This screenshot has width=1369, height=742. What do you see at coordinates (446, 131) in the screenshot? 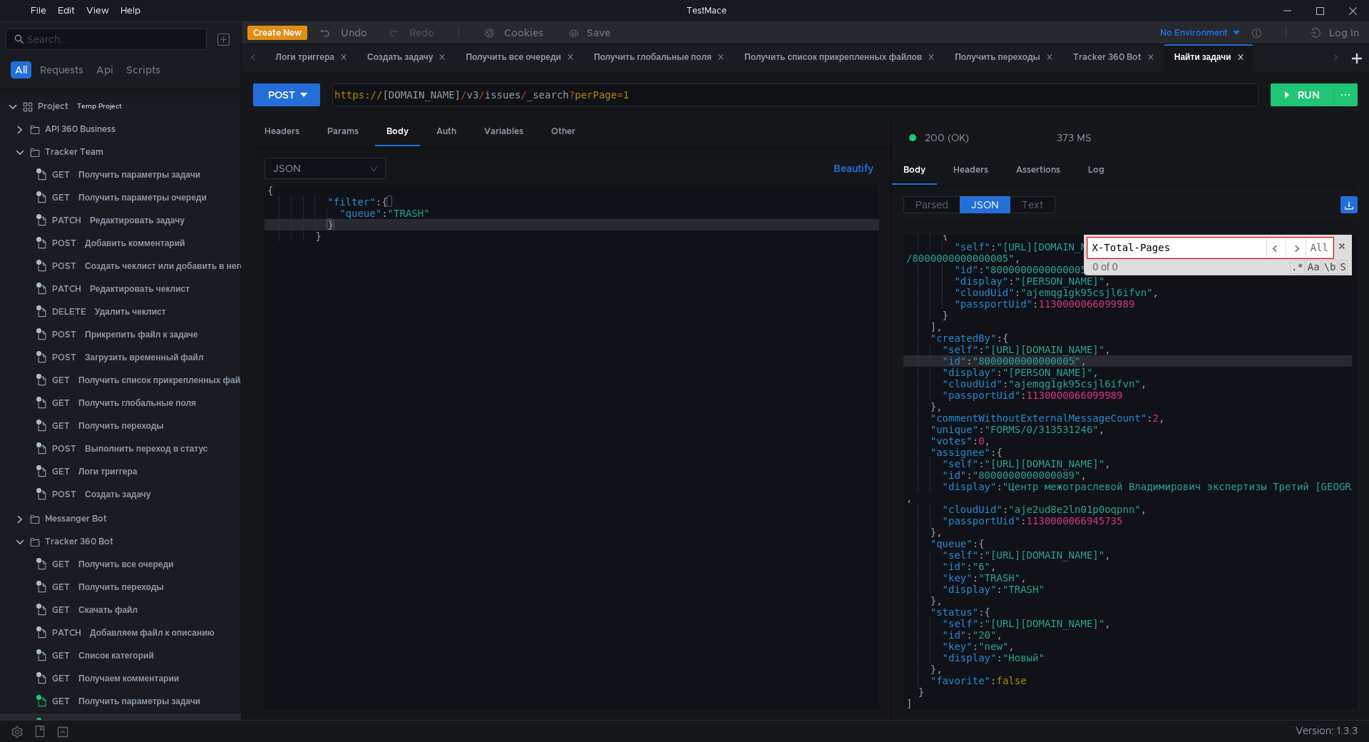
I see `div: Auth` at bounding box center [446, 131].